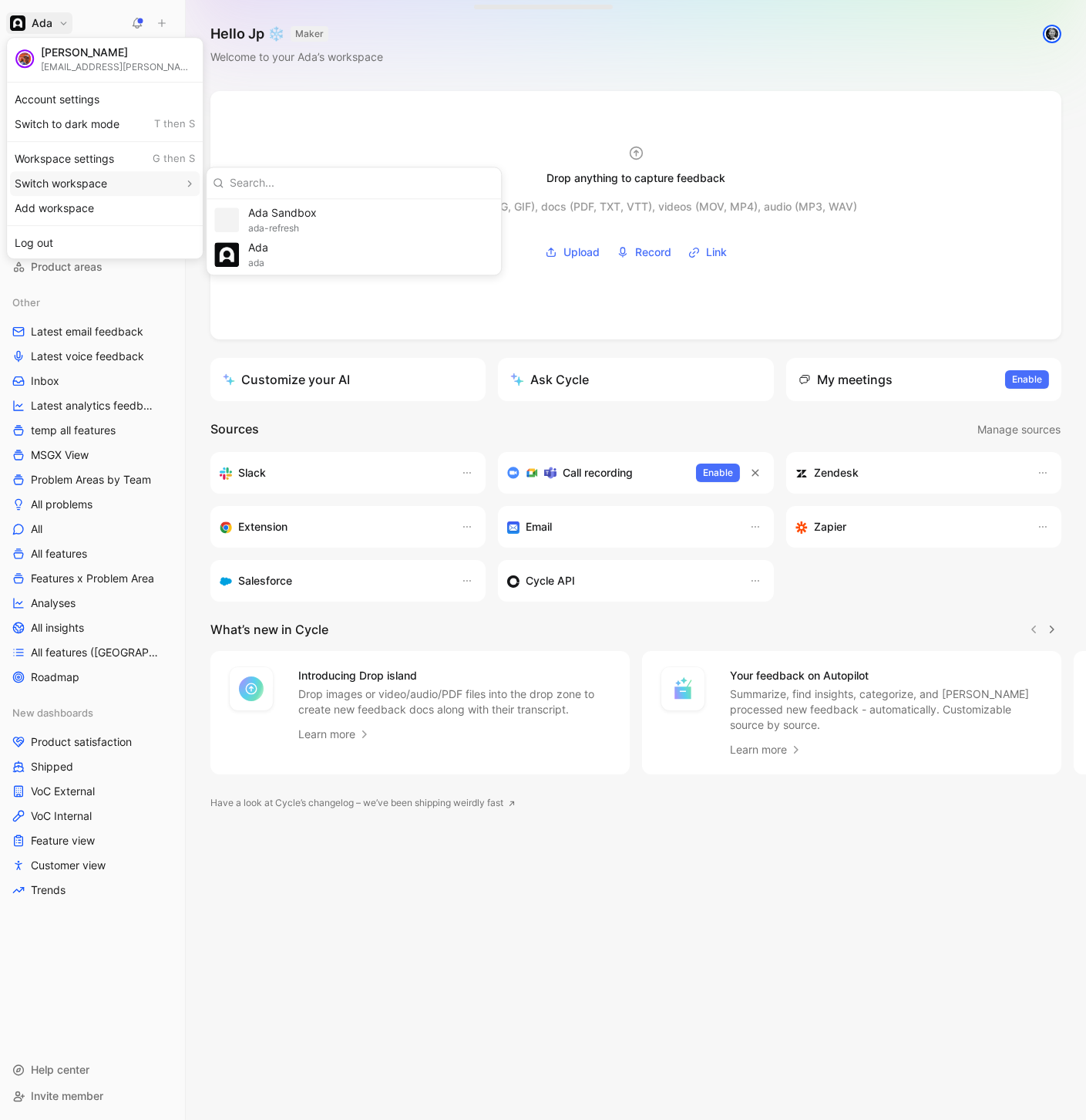 This screenshot has height=1120, width=1086. What do you see at coordinates (105, 124) in the screenshot?
I see `div: Switch to dark mode` at bounding box center [105, 124].